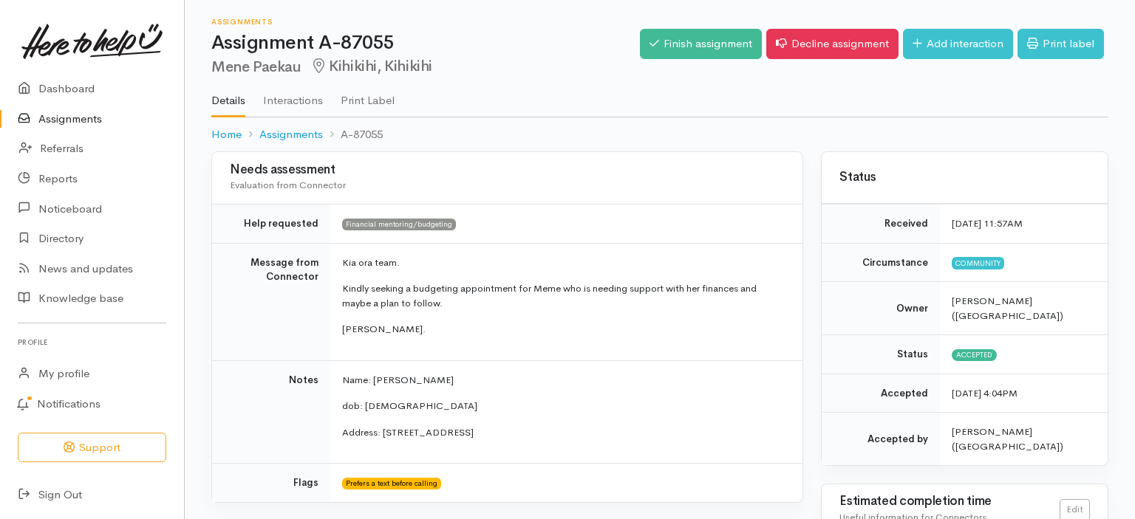 The height and width of the screenshot is (519, 1135). What do you see at coordinates (832, 44) in the screenshot?
I see `a: Decline assignment` at bounding box center [832, 44].